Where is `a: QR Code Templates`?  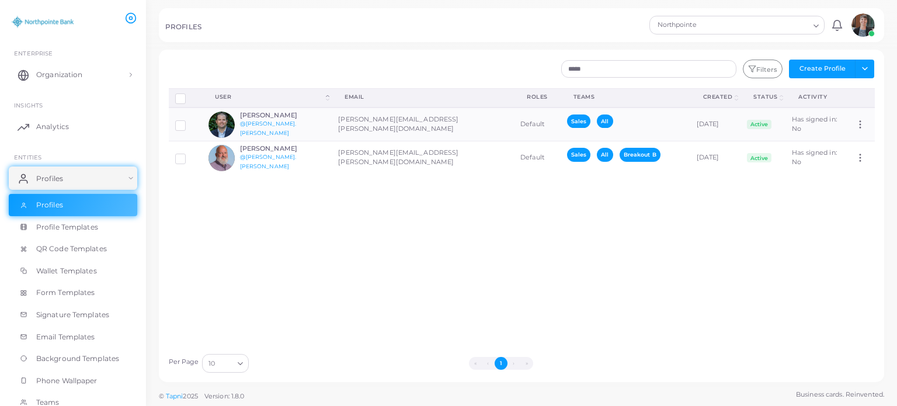 a: QR Code Templates is located at coordinates (73, 249).